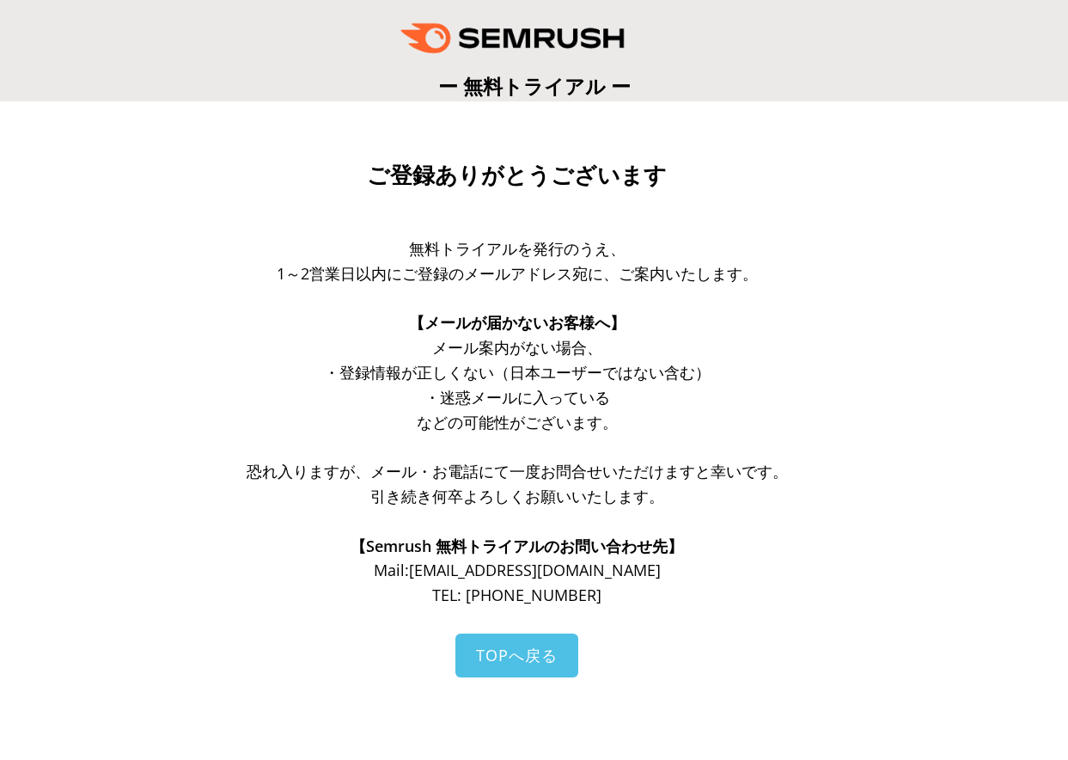 This screenshot has height=760, width=1068. I want to click on span: 恐れ入りますが、メール・お電話にて一度お問合せいただけますと幸いです。, so click(517, 471).